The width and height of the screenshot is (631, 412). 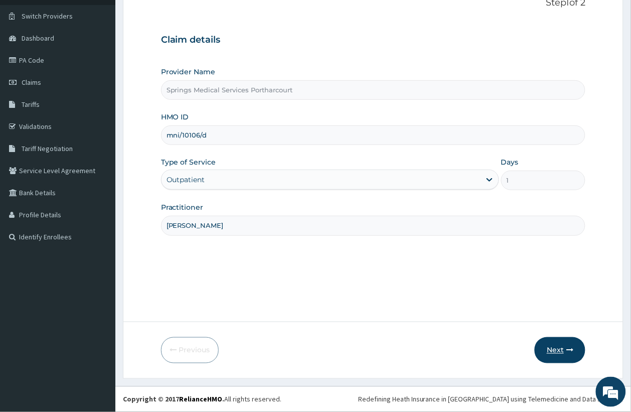 I want to click on span: Switch Providers, so click(x=47, y=16).